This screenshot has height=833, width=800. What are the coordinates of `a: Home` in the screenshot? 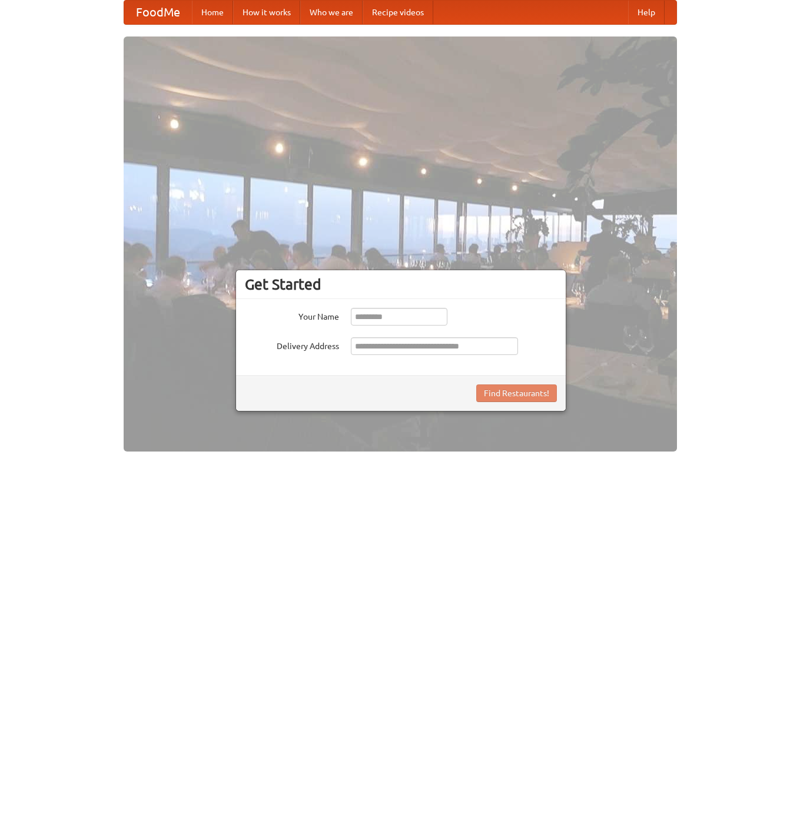 It's located at (213, 12).